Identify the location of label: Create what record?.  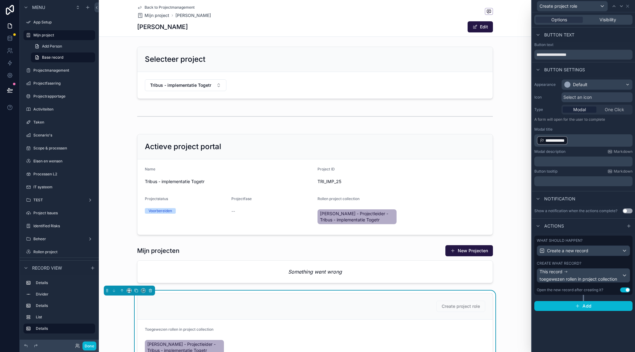
(559, 263).